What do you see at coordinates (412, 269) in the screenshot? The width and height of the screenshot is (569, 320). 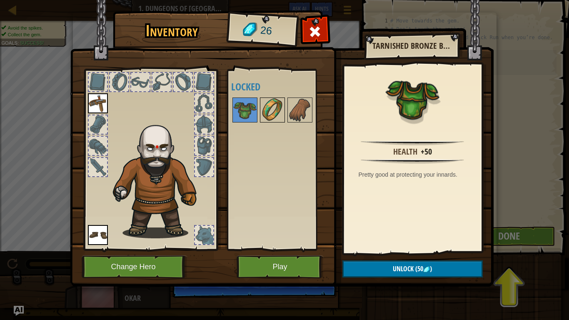 I see `button: Unlock(50)` at bounding box center [412, 269].